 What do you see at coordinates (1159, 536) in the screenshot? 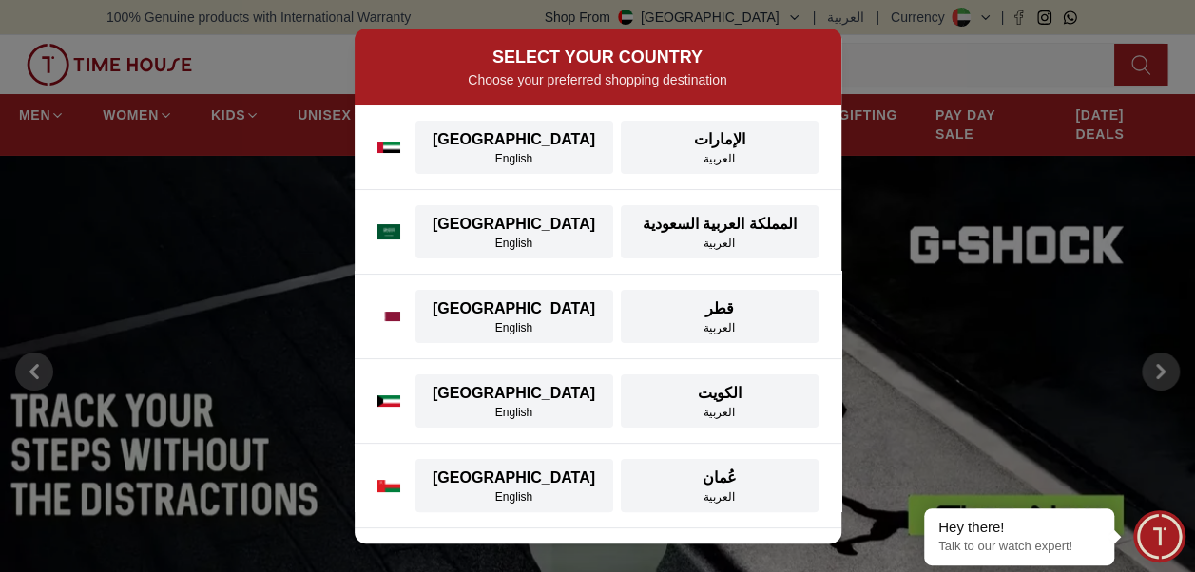
I see `div: Chat Widget` at bounding box center [1159, 536].